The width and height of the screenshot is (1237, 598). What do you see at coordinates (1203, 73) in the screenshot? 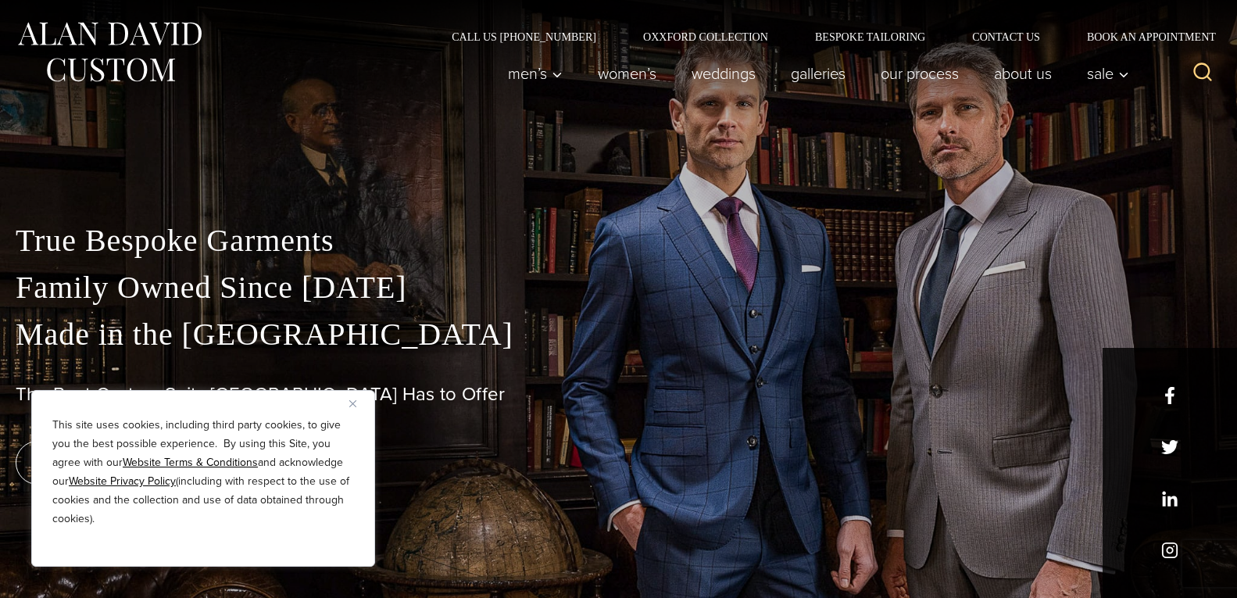
I see `button: View Search Form` at bounding box center [1203, 73].